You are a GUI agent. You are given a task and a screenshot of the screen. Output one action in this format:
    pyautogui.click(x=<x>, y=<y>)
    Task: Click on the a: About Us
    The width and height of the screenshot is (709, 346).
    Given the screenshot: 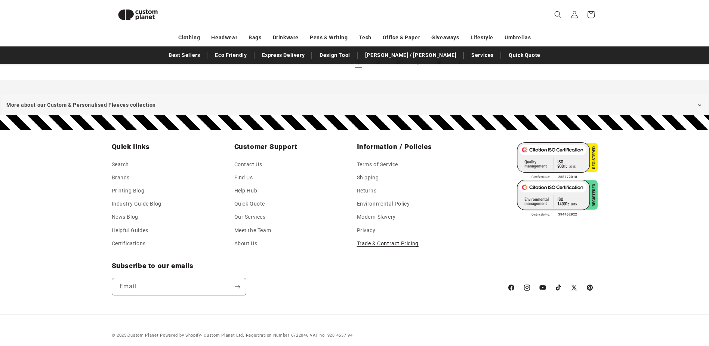 What is the action you would take?
    pyautogui.click(x=246, y=243)
    